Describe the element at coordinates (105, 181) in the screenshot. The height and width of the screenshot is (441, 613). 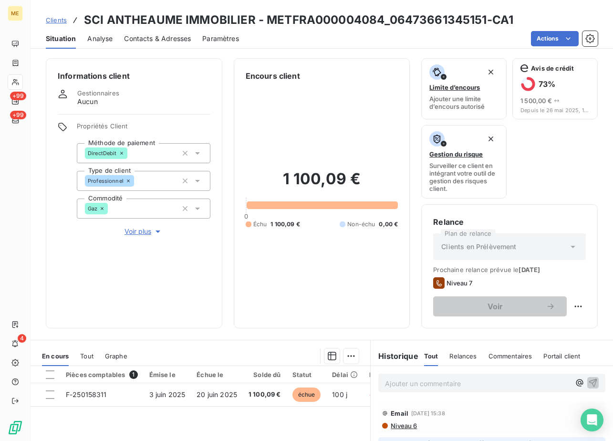
I see `span: Professionnel` at that location.